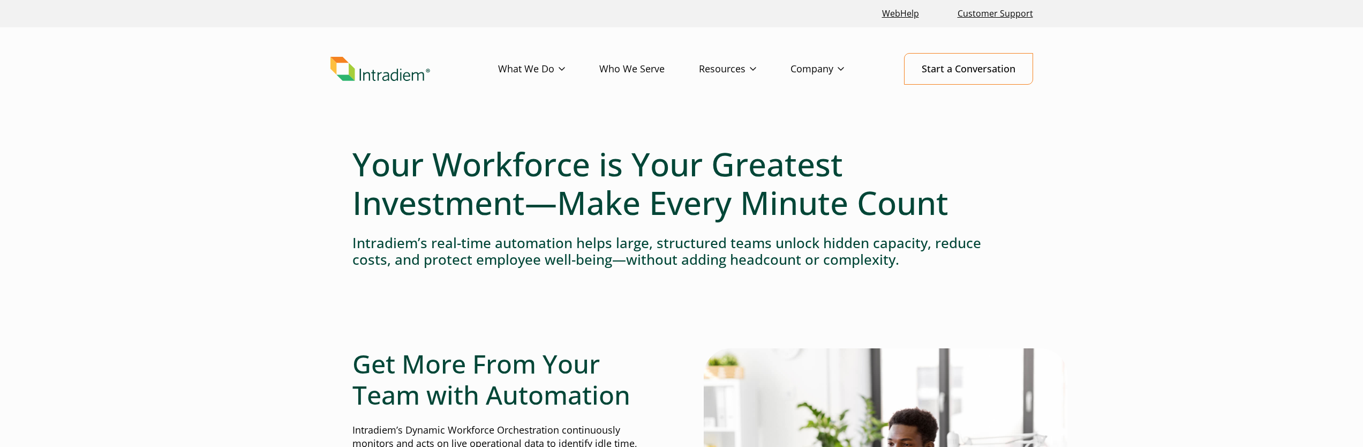 The width and height of the screenshot is (1363, 447). What do you see at coordinates (682, 183) in the screenshot?
I see `h1: Your Workforce is Your Greatest Investment—Make Every Minute Count` at bounding box center [682, 183].